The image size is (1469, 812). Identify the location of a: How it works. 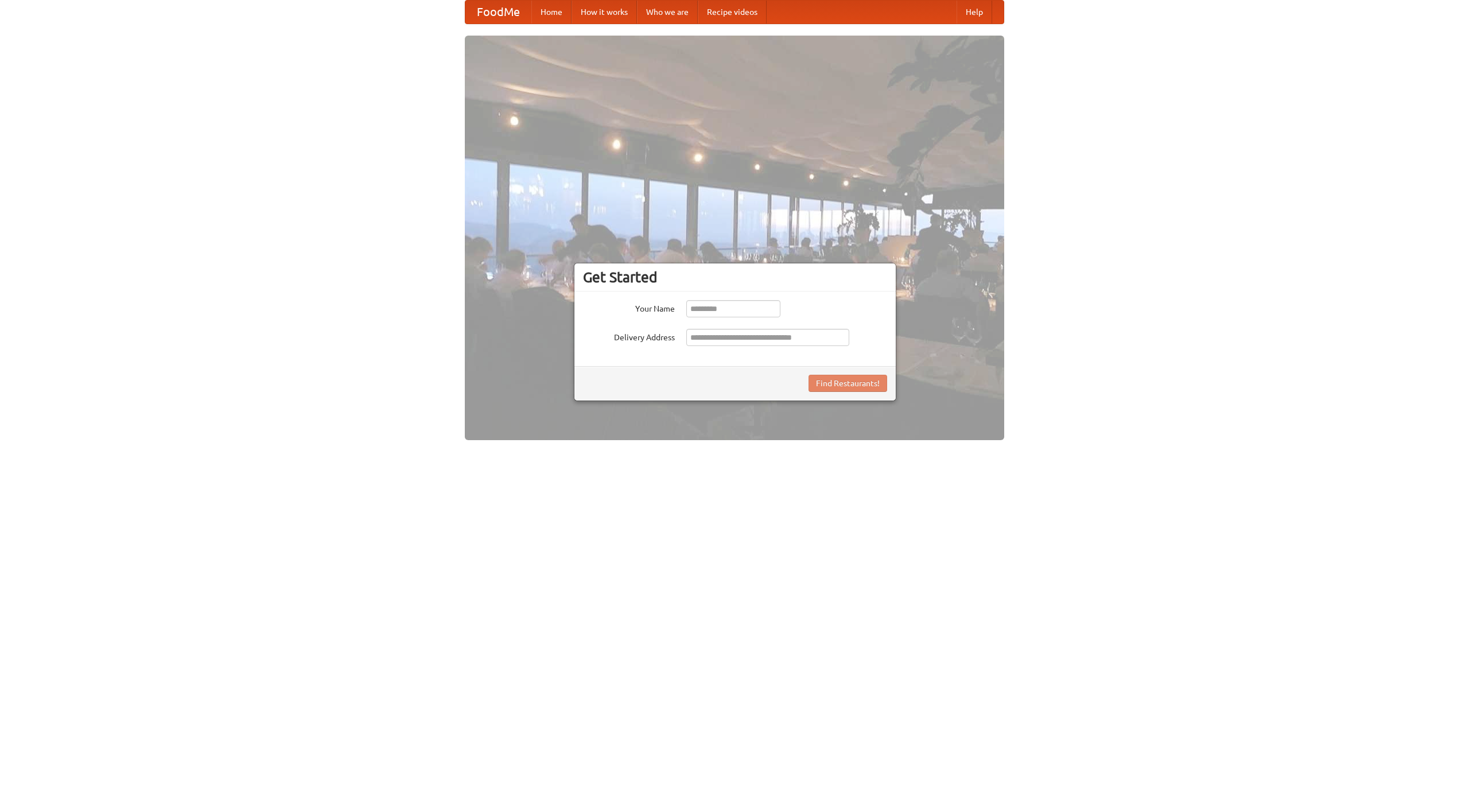
(605, 12).